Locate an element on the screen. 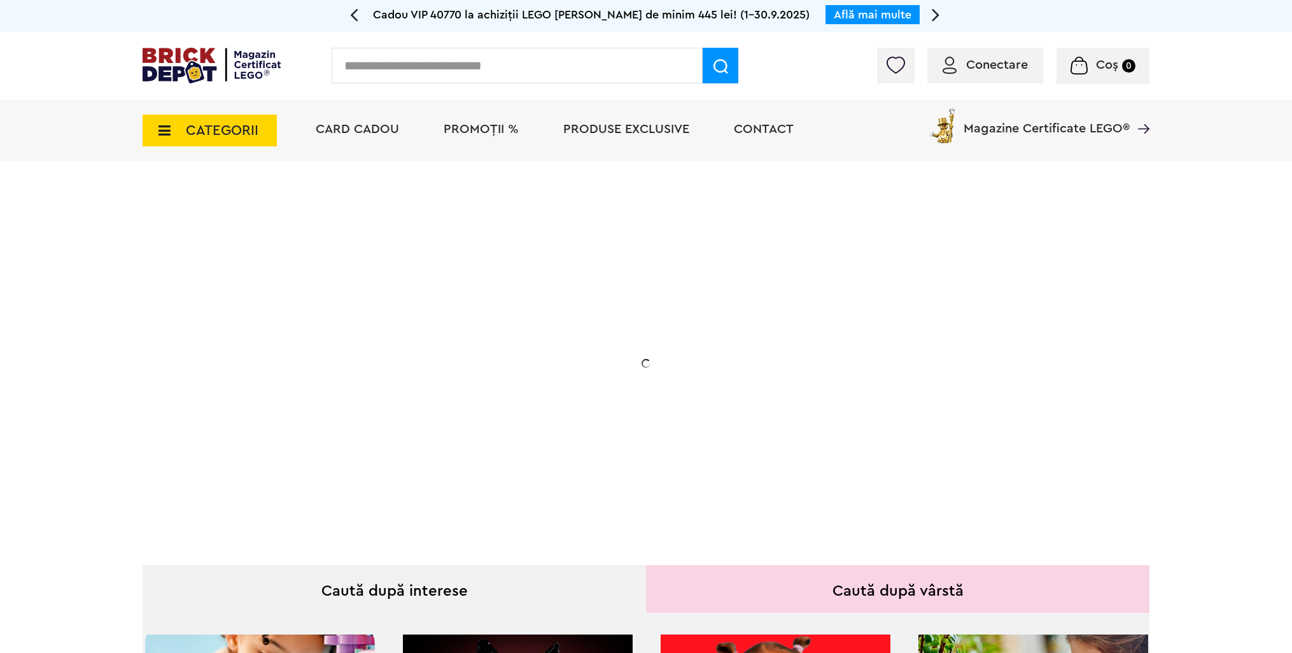  a: Află mai multe is located at coordinates (872, 15).